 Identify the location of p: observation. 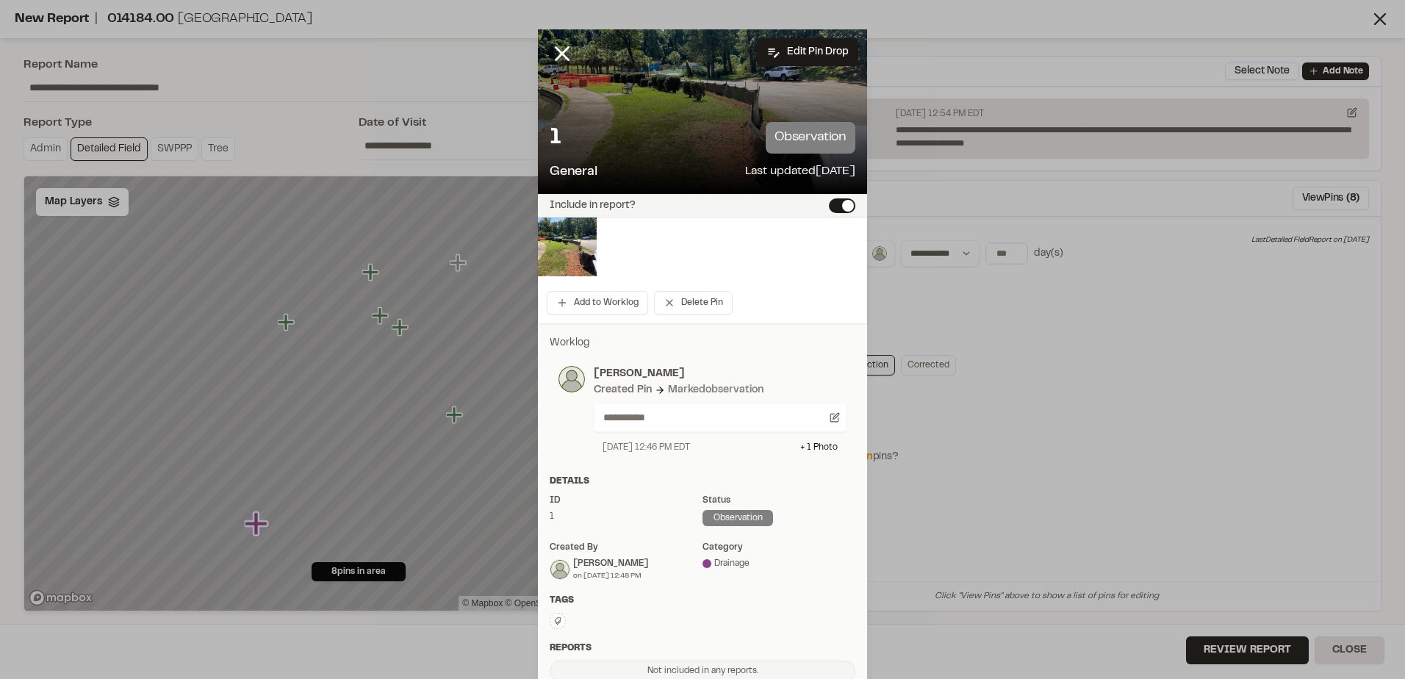
(811, 137).